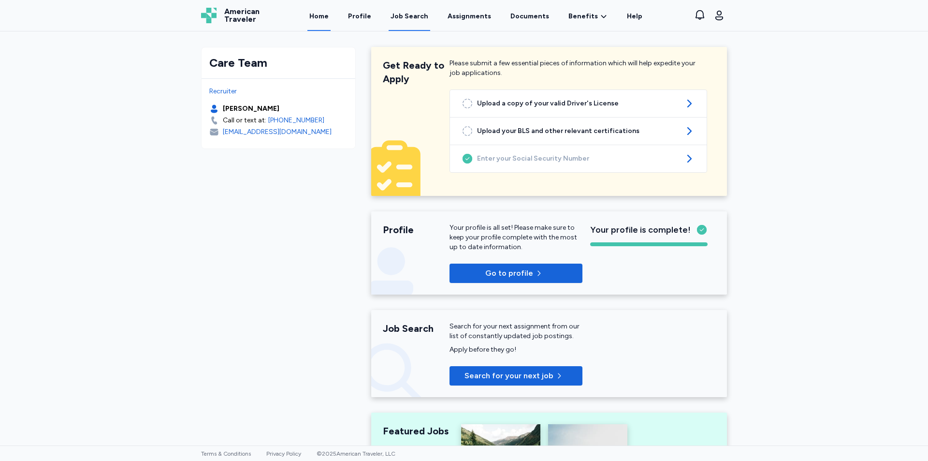  What do you see at coordinates (509, 273) in the screenshot?
I see `p: Go to profile` at bounding box center [509, 273].